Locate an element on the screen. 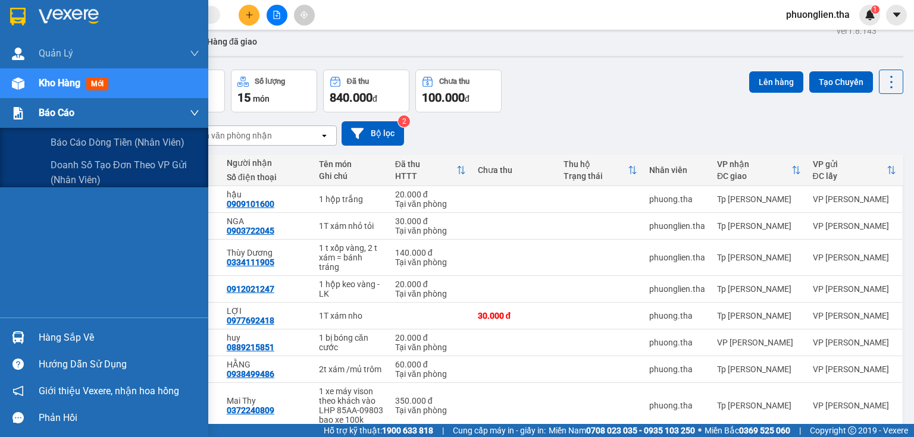 The height and width of the screenshot is (437, 914). span: question-circle is located at coordinates (18, 364).